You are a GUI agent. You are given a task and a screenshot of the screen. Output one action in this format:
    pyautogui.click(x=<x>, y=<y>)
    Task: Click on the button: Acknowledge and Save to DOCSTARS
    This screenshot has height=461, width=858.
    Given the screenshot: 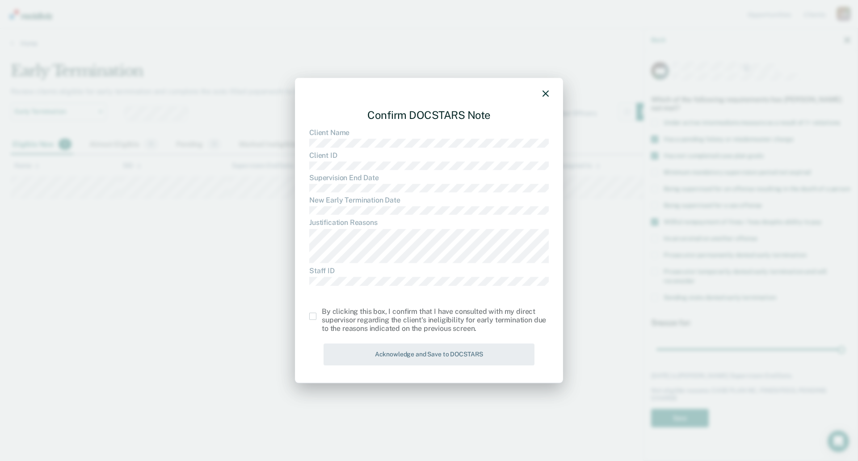 What is the action you would take?
    pyautogui.click(x=429, y=354)
    